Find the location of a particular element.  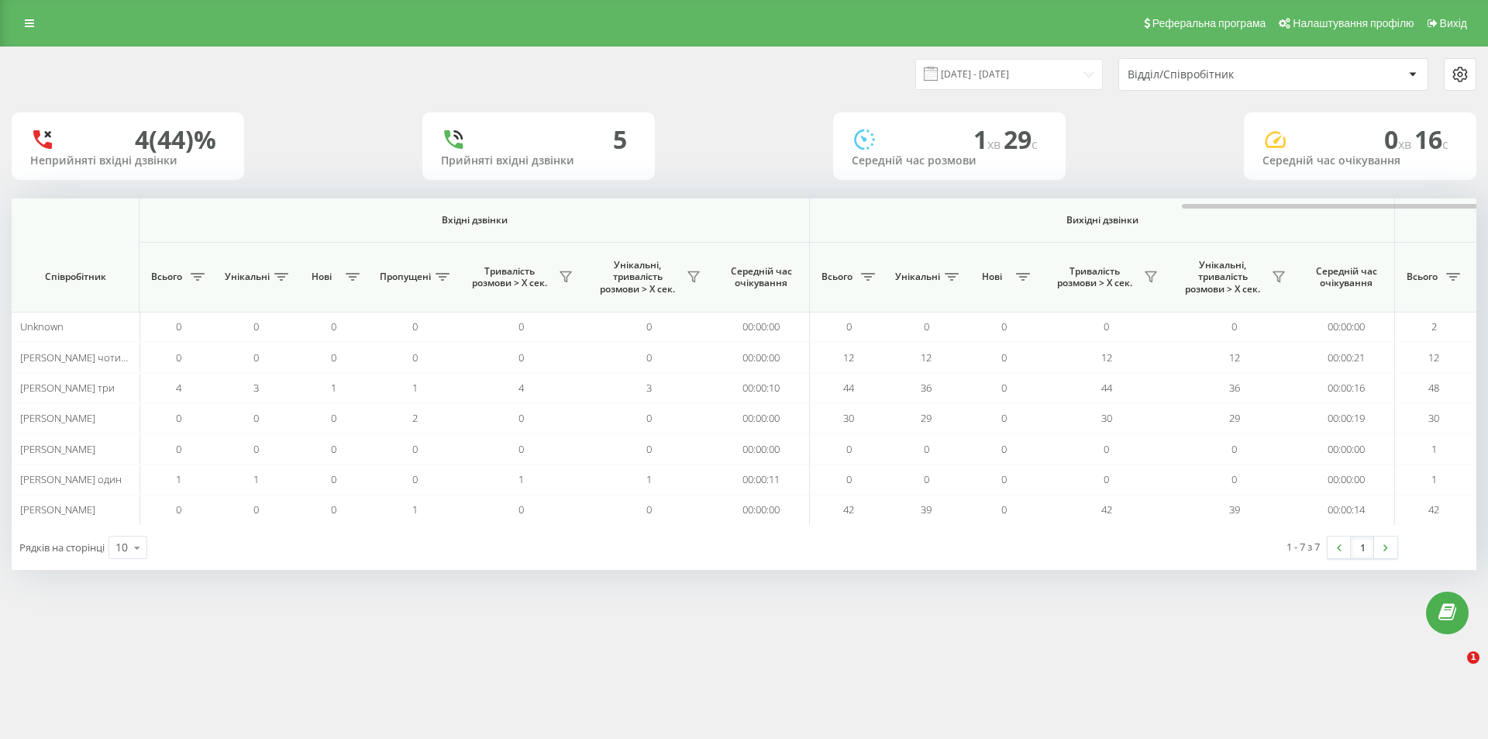

td: 00:00:10 is located at coordinates (761, 388).